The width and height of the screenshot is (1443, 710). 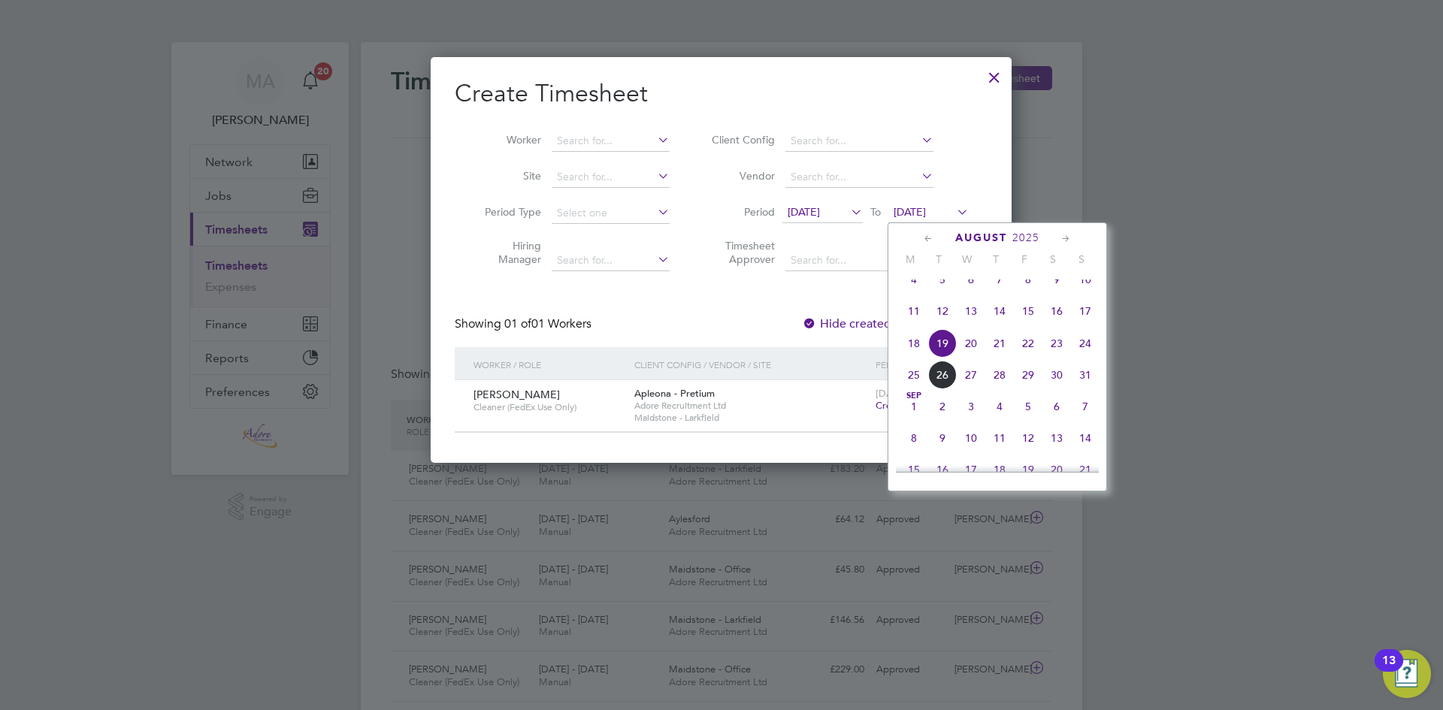 What do you see at coordinates (751, 364) in the screenshot?
I see `div: Client Config / Vendor / Site` at bounding box center [751, 364].